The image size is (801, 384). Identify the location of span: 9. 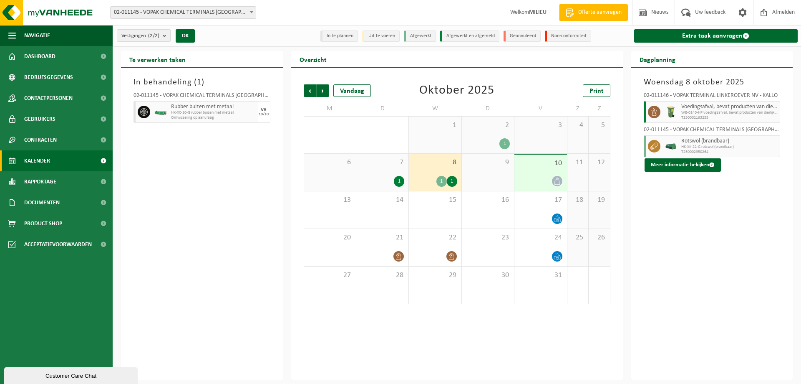
(488, 162).